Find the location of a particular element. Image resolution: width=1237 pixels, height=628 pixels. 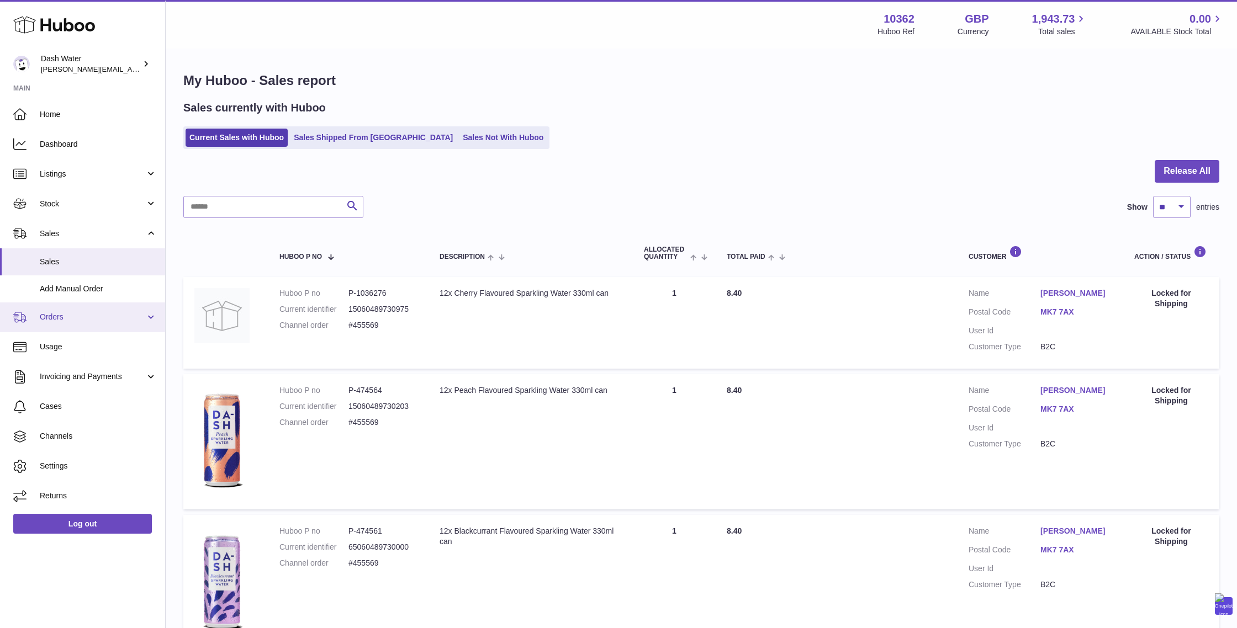

dd: 65060489730000 is located at coordinates (383, 547).